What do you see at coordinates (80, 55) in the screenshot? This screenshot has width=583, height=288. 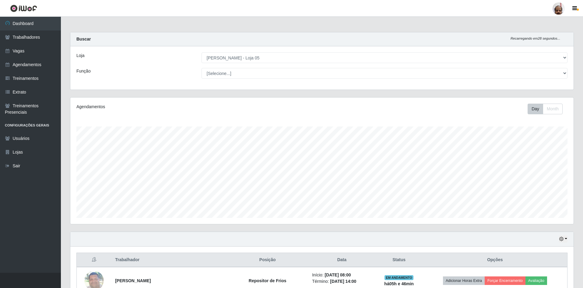 I see `label: Loja` at bounding box center [80, 55].